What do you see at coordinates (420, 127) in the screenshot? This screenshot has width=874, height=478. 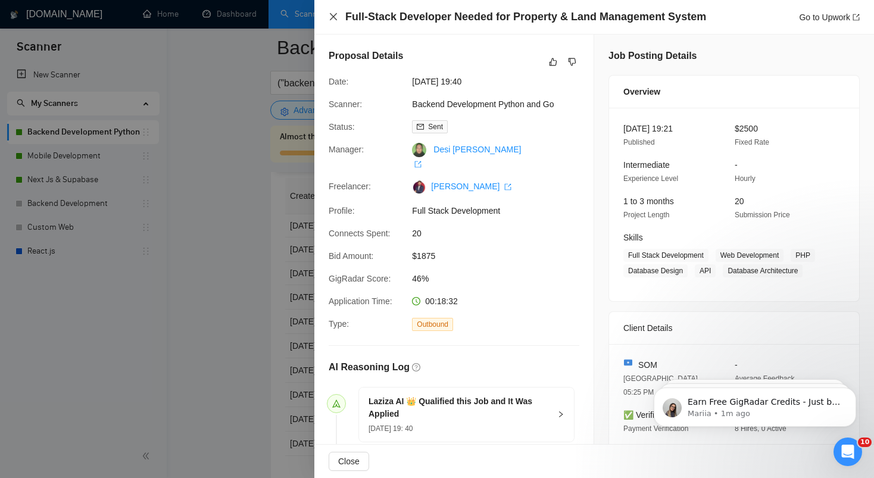 I see `span: mail` at bounding box center [420, 127].